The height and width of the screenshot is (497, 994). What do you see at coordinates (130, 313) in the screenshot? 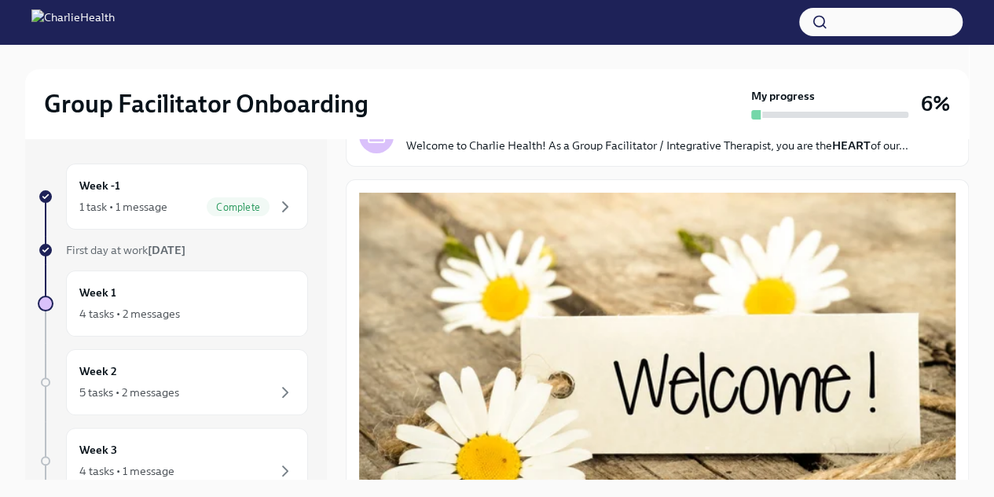
I see `div: 4 tasks • 2 messages` at bounding box center [130, 313].